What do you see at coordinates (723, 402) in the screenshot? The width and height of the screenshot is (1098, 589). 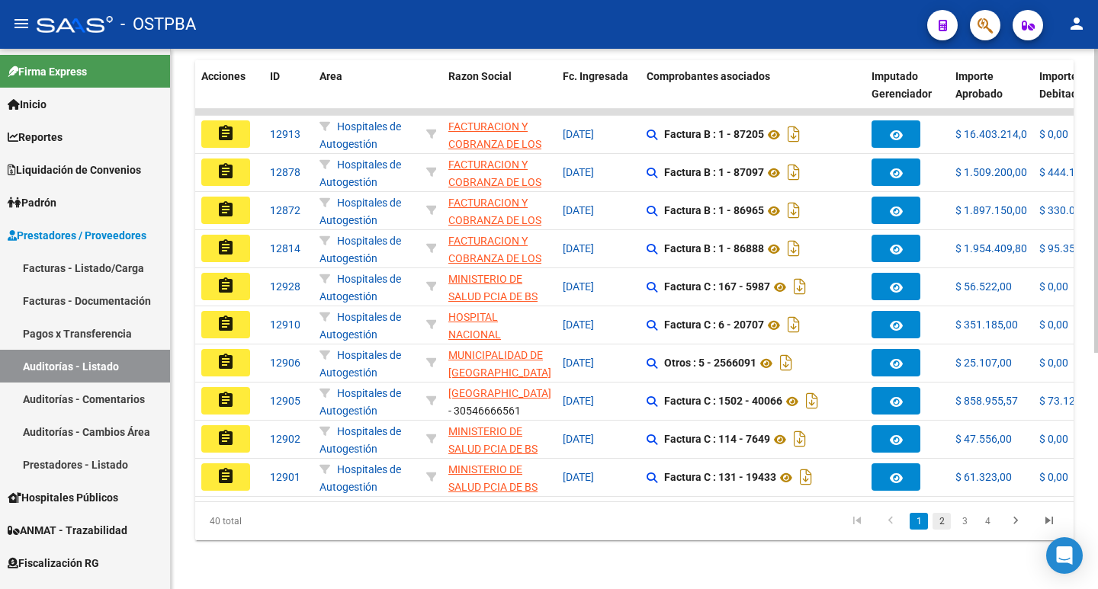 I see `strong: Factura C : 1502 - 40066` at bounding box center [723, 402].